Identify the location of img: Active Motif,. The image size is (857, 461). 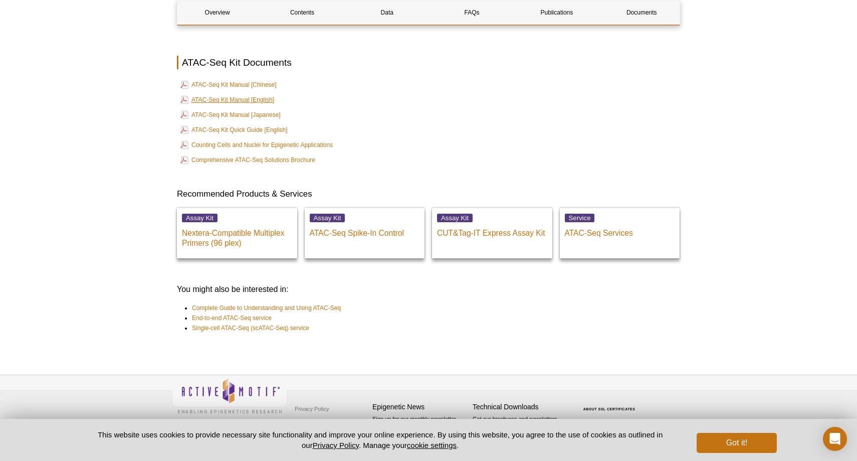
(230, 395).